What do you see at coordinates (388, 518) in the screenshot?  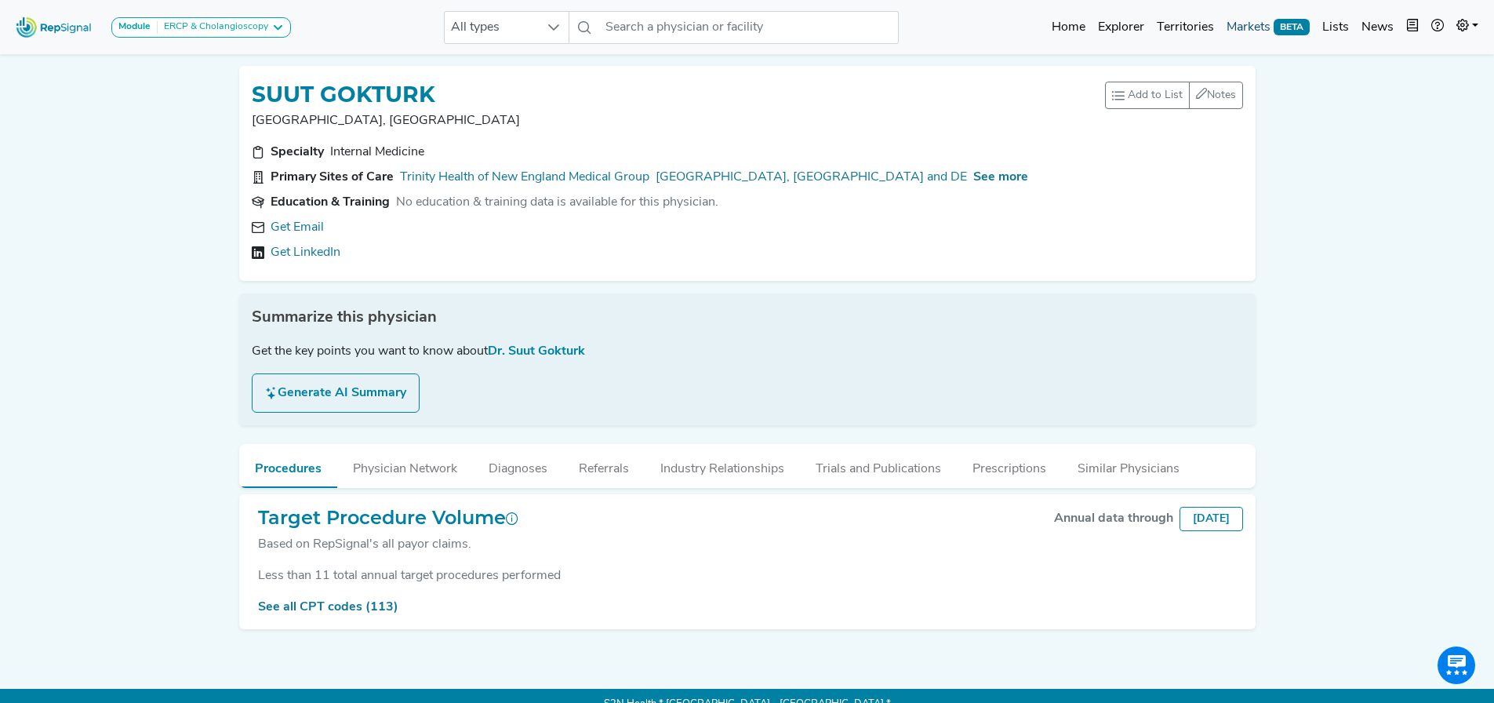 I see `h2: Target Procedure Volume` at bounding box center [388, 518].